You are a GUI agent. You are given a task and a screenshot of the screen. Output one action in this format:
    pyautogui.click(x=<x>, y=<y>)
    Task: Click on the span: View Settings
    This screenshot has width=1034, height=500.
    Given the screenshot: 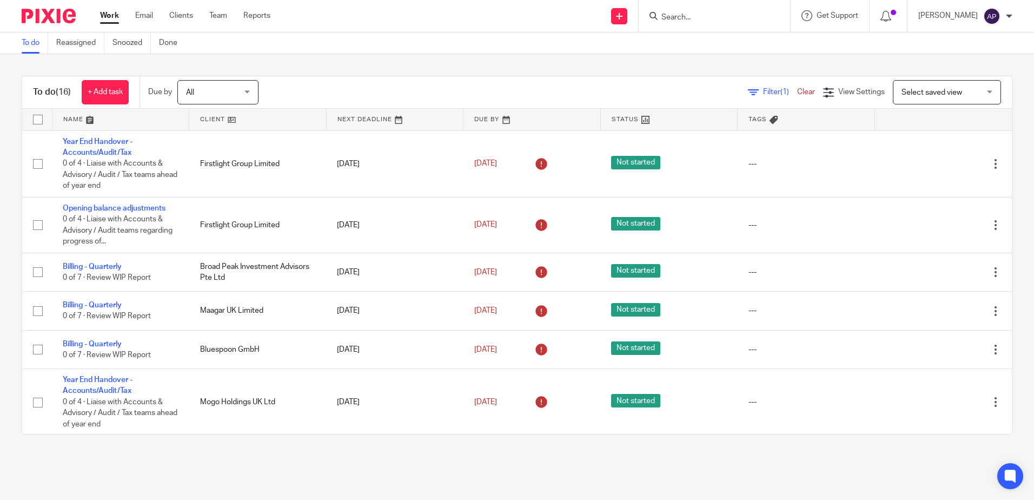 What is the action you would take?
    pyautogui.click(x=862, y=92)
    